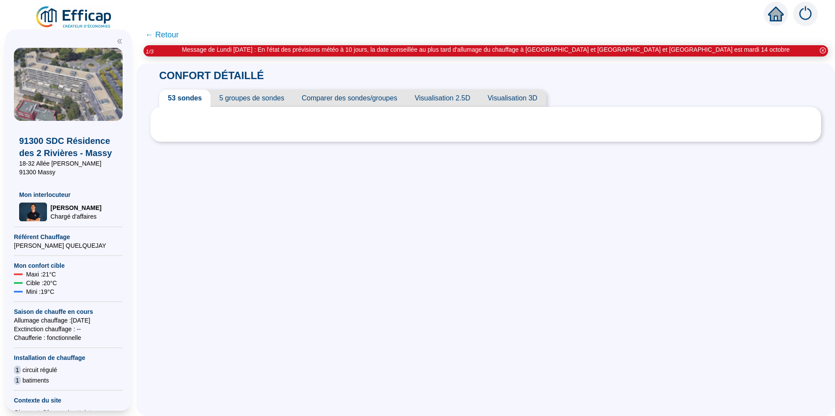 The width and height of the screenshot is (835, 416). I want to click on span: 53 sondes, so click(185, 98).